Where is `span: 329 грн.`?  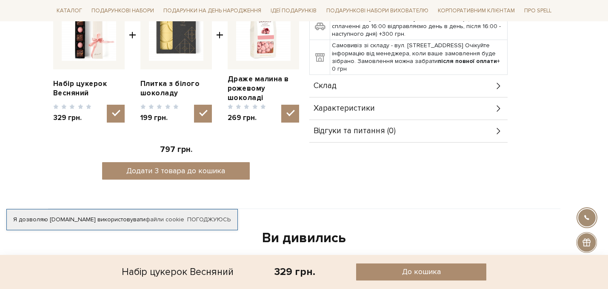
span: 329 грн. is located at coordinates (72, 118).